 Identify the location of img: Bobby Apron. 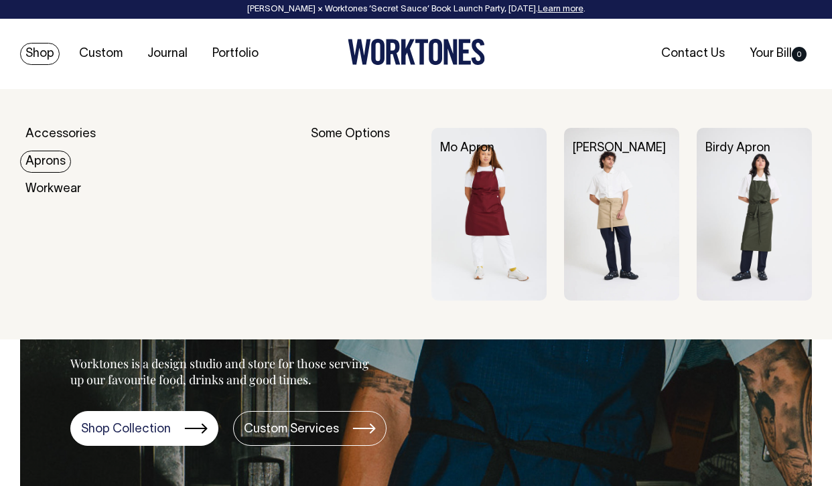
(622, 214).